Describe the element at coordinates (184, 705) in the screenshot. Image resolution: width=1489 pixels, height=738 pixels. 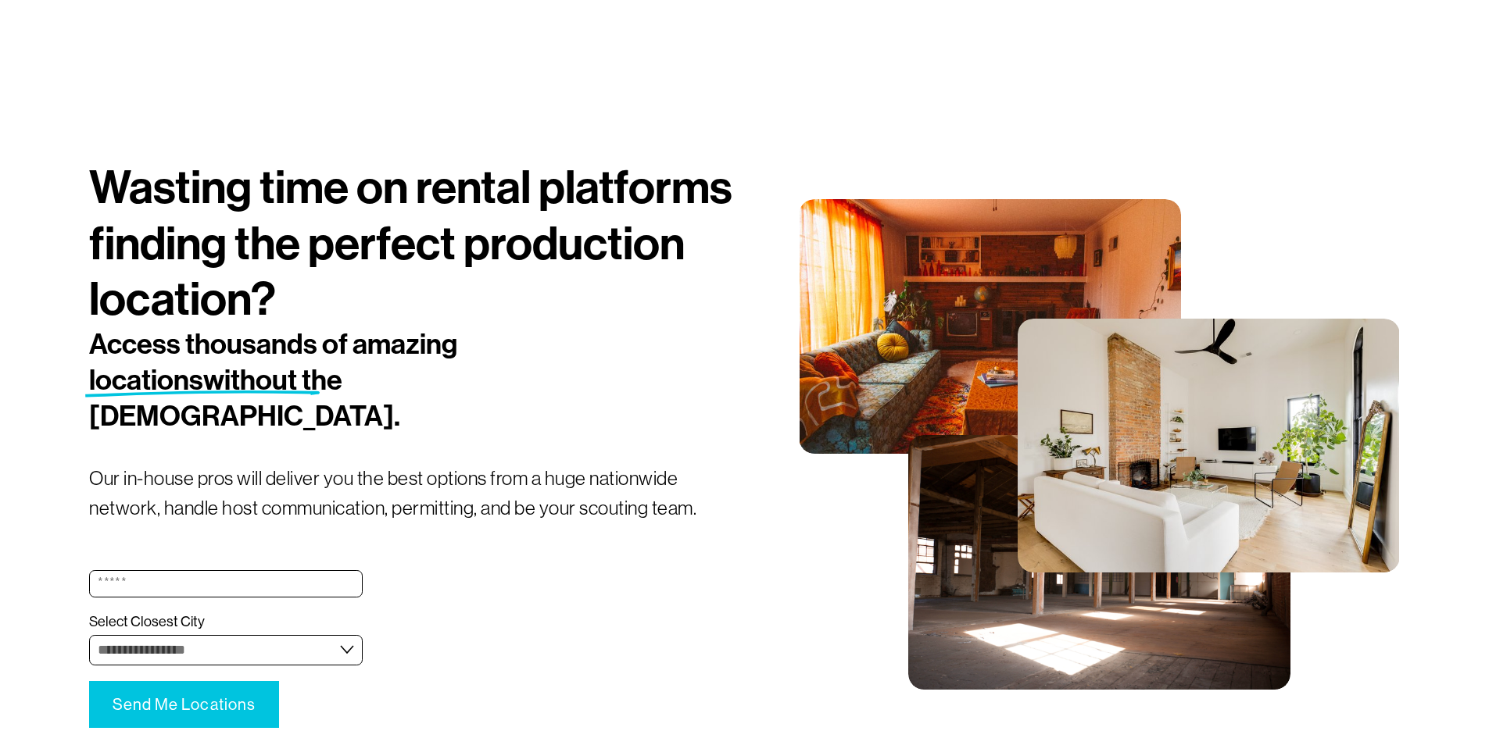
I see `button: Send Me LocationsSend Me Locations` at that location.